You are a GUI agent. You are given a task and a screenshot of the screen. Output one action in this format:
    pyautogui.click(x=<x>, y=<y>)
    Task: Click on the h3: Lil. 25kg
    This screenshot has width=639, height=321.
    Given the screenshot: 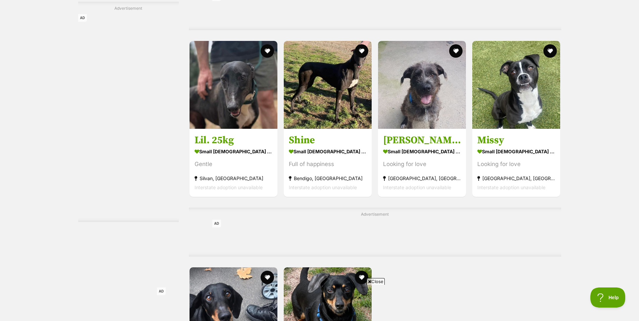 What is the action you would take?
    pyautogui.click(x=234, y=140)
    